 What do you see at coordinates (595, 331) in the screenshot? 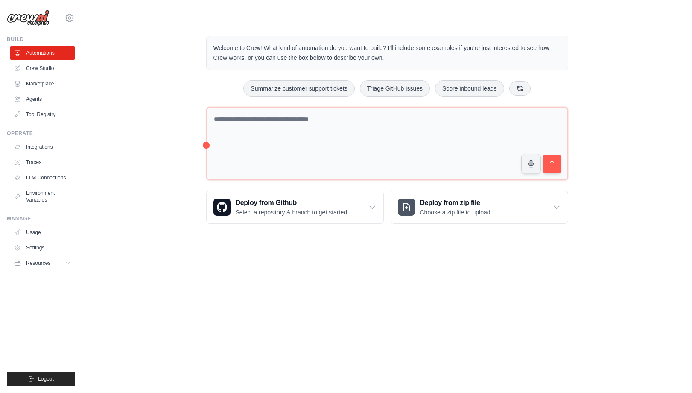
I see `h3: Create an automation` at bounding box center [595, 331].